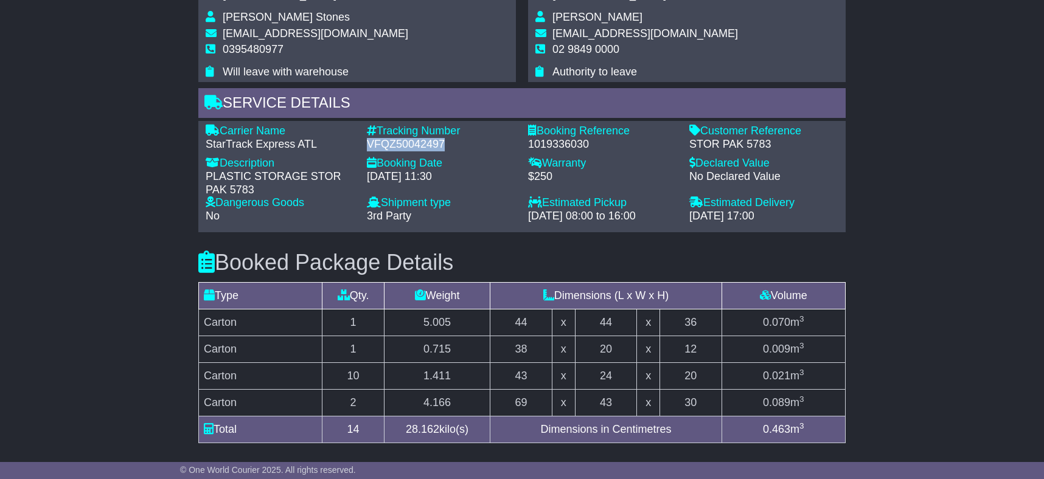 The height and width of the screenshot is (479, 1044). I want to click on span: © One World Courier 2025. All rights reserved., so click(268, 470).